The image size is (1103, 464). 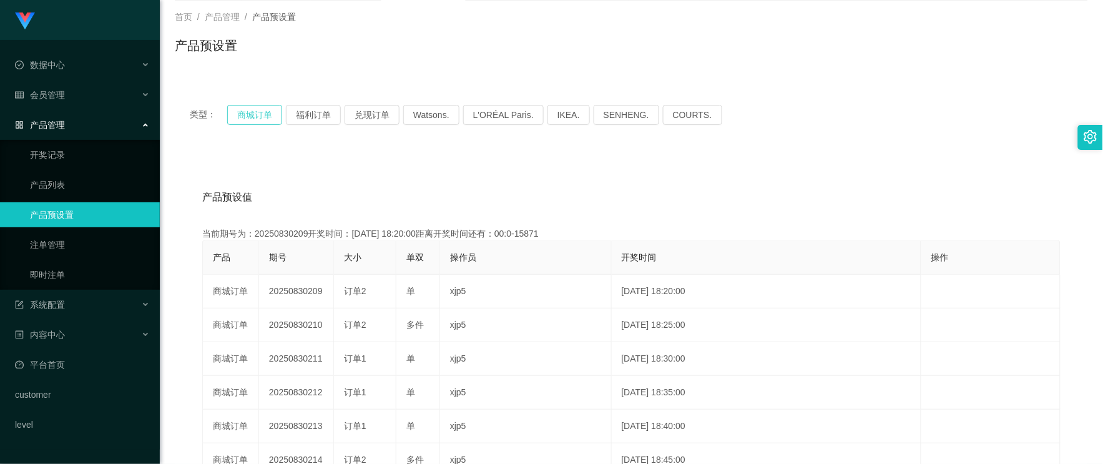 What do you see at coordinates (82, 395) in the screenshot?
I see `a: customer` at bounding box center [82, 395].